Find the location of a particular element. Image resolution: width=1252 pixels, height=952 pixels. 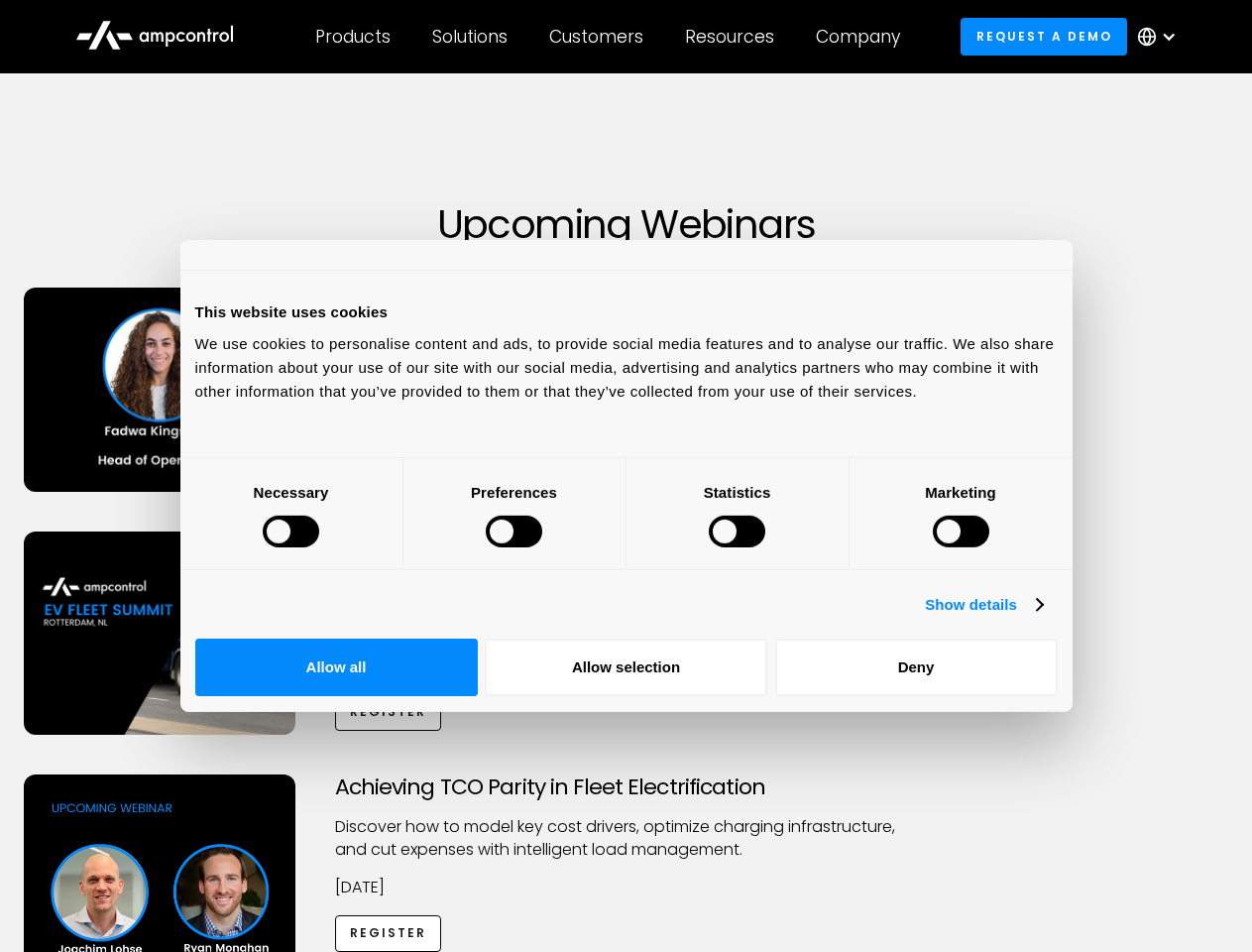

strong: Necessary is located at coordinates (291, 491).